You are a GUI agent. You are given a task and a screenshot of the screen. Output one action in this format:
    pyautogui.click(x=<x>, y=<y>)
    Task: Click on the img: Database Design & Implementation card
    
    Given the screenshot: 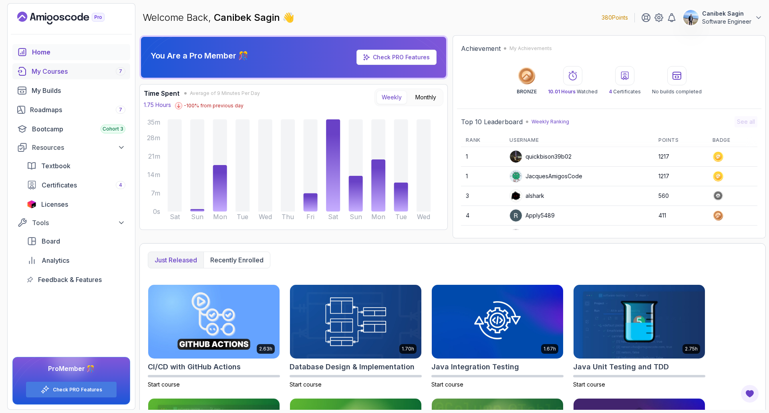 What is the action you would take?
    pyautogui.click(x=356, y=321)
    